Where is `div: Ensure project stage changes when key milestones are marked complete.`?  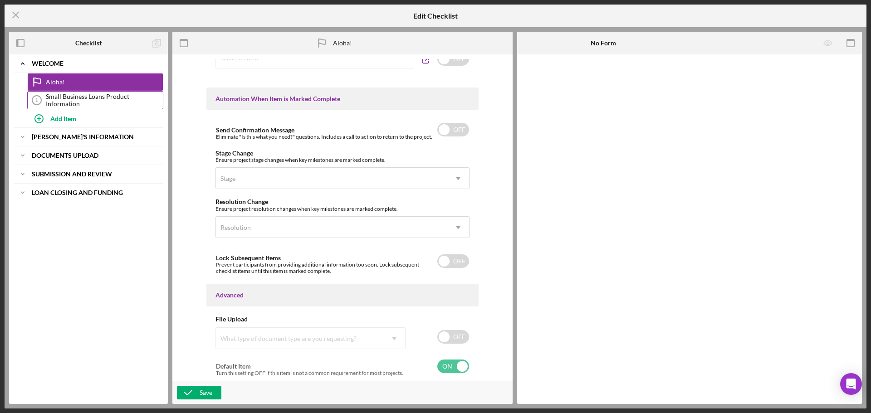
div: Ensure project stage changes when key milestones are marked complete. is located at coordinates (343, 160).